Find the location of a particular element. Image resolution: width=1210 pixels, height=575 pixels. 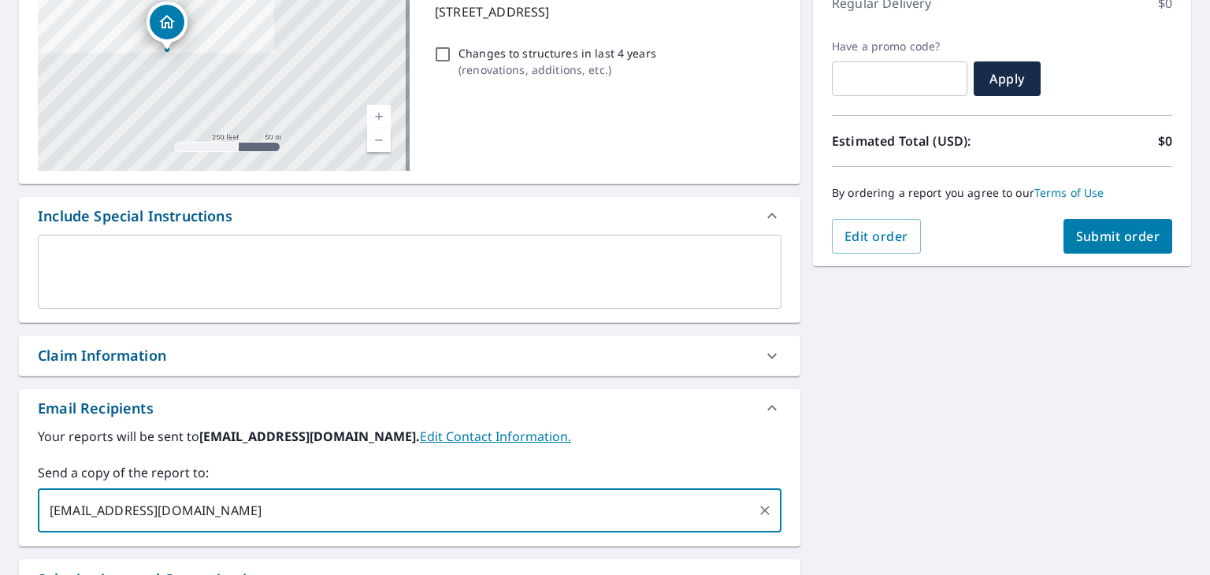

p: ( renovations, additions, etc. ) is located at coordinates (557, 69).